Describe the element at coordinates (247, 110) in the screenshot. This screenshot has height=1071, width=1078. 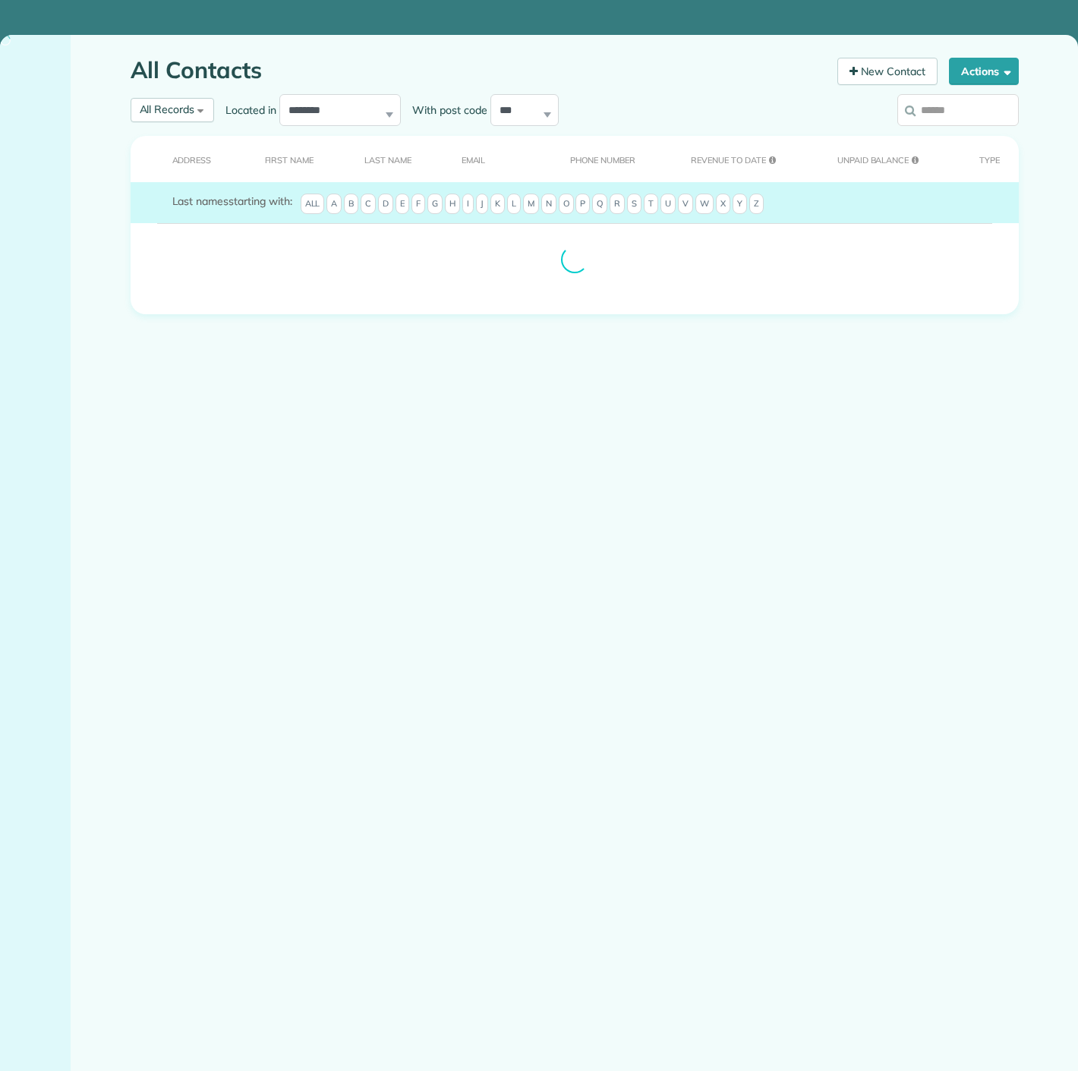
I see `label: Located in` at that location.